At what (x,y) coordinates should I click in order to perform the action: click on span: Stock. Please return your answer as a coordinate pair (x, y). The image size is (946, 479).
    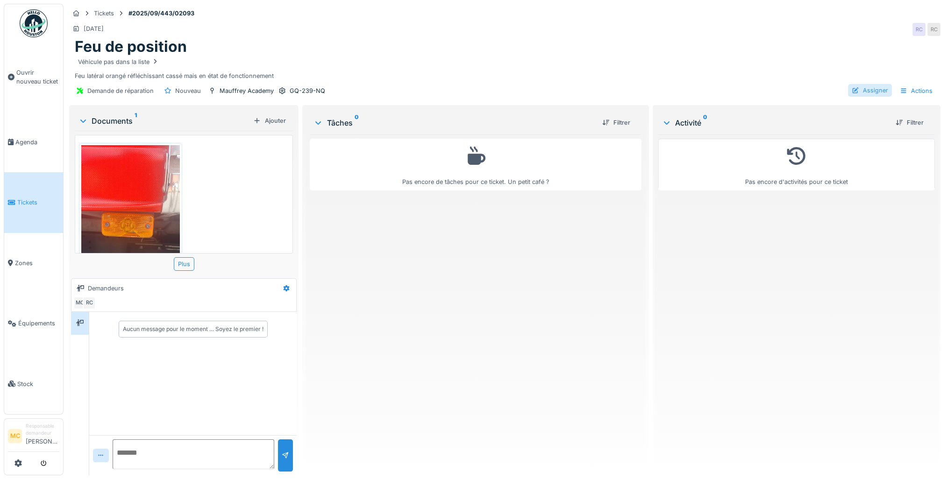
    Looking at the image, I should click on (38, 384).